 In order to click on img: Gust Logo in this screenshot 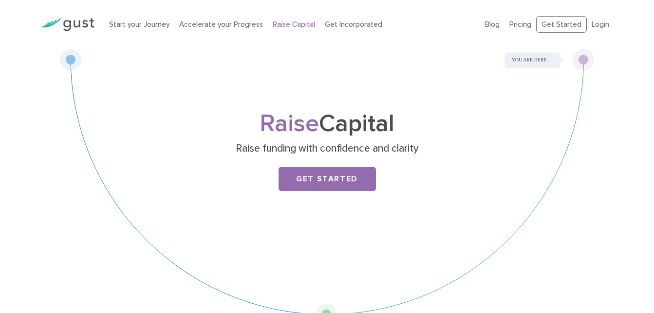, I will do `click(67, 24)`.